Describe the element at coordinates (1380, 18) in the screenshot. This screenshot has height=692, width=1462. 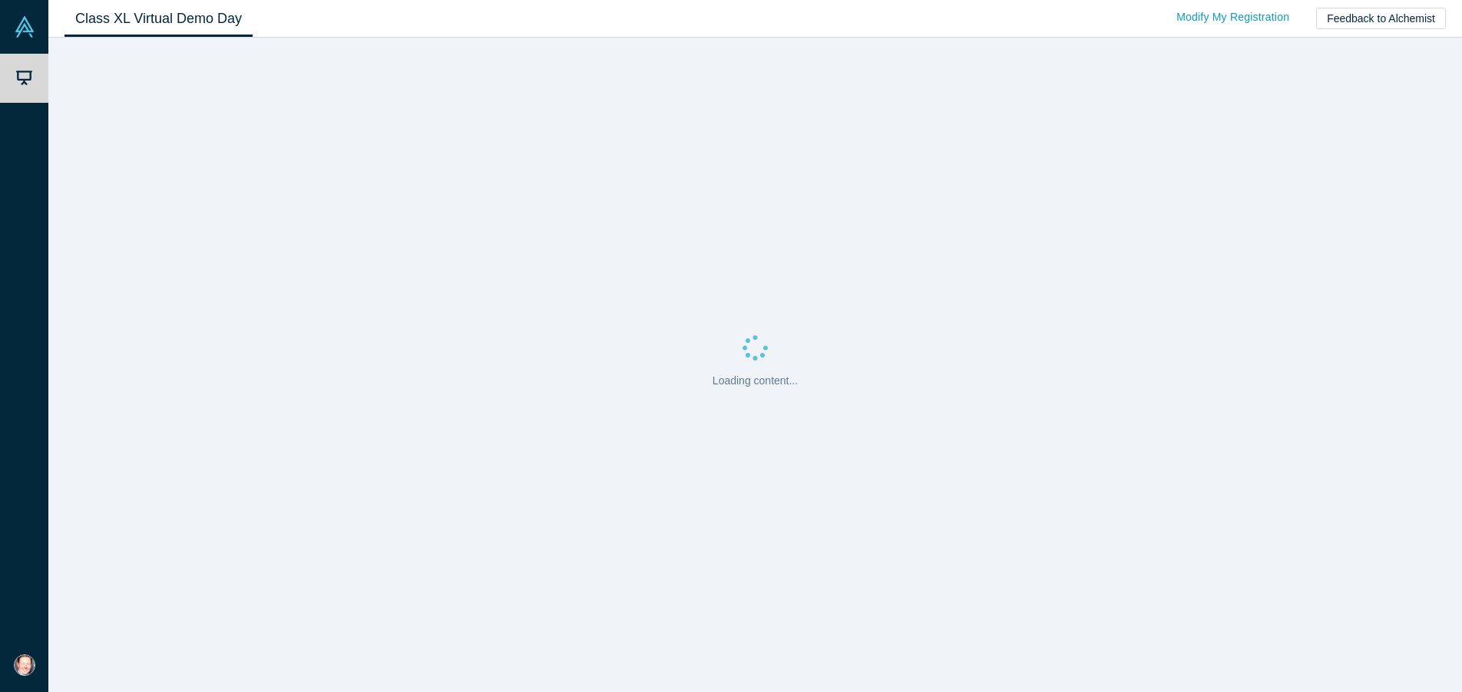
I see `button: Feedback to Alchemist` at that location.